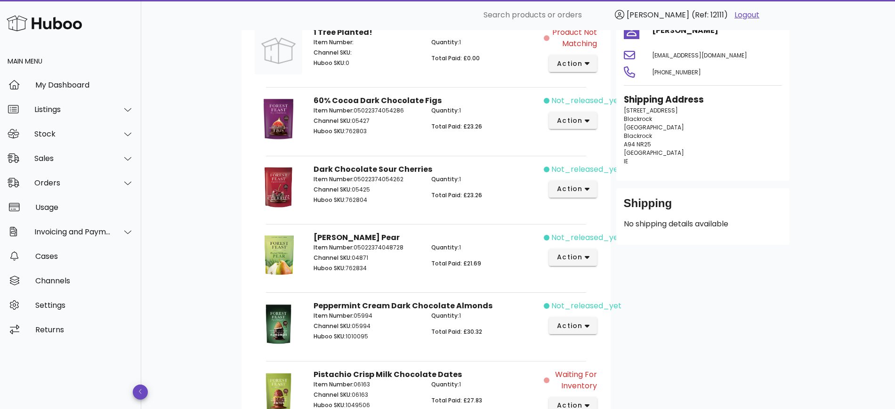 This screenshot has width=895, height=409. Describe the element at coordinates (367, 336) in the screenshot. I see `p: 1010095` at that location.